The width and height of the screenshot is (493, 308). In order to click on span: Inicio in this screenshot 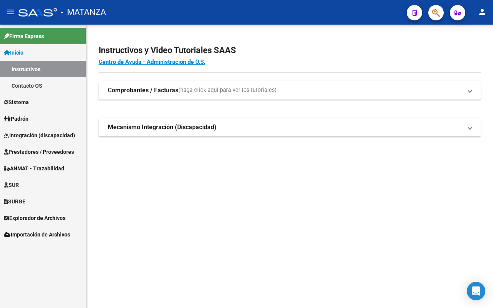, I will do `click(13, 53)`.